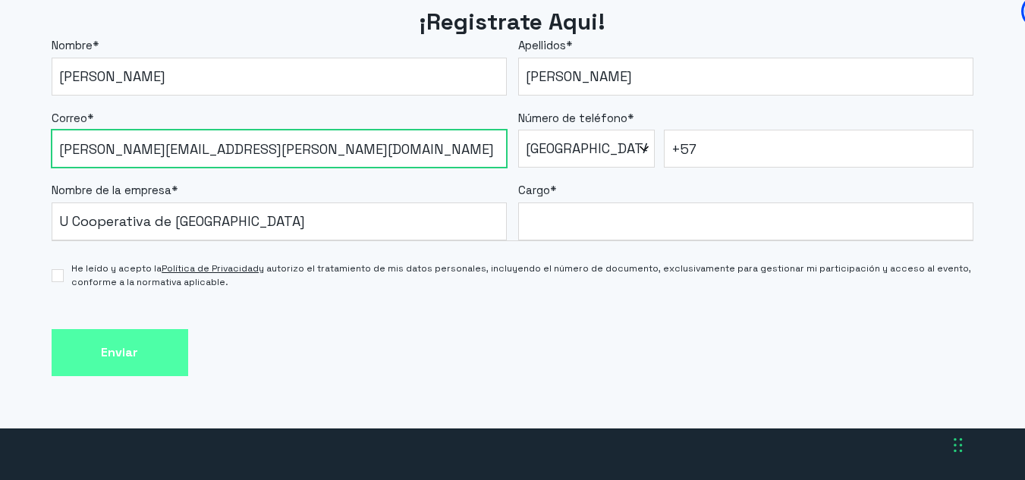 Image resolution: width=1025 pixels, height=480 pixels. What do you see at coordinates (69, 118) in the screenshot?
I see `span: Correo` at bounding box center [69, 118].